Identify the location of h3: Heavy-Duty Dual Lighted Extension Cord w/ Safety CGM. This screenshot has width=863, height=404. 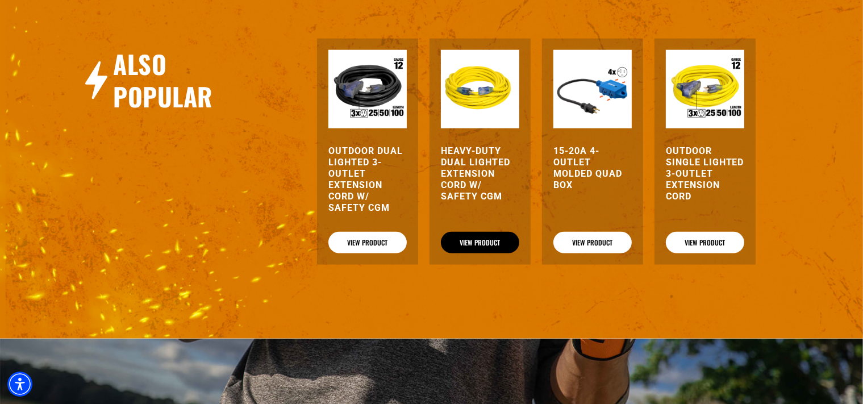
(480, 174).